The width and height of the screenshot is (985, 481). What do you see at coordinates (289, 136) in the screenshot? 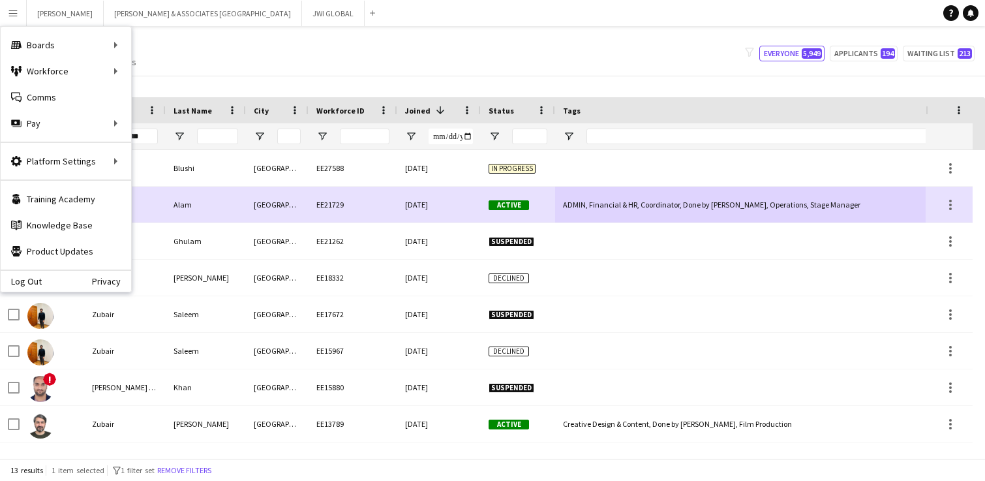
I see `input: City Filter Input` at bounding box center [289, 136].